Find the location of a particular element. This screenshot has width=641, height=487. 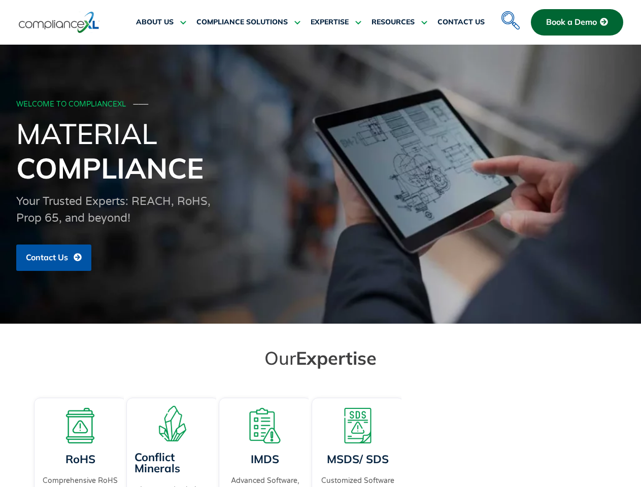

span: CONTACT US is located at coordinates (461, 22).